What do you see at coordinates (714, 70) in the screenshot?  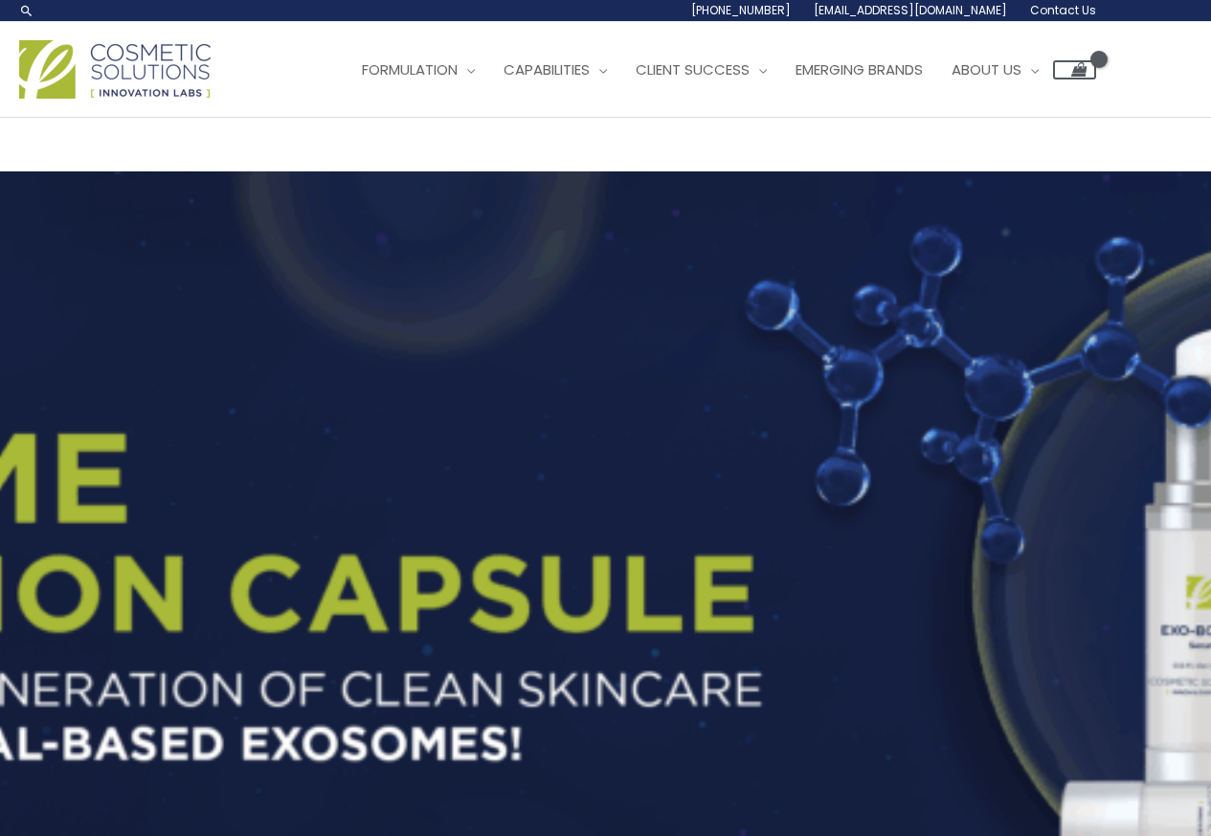 I see `nav: Site Navigation` at bounding box center [714, 70].